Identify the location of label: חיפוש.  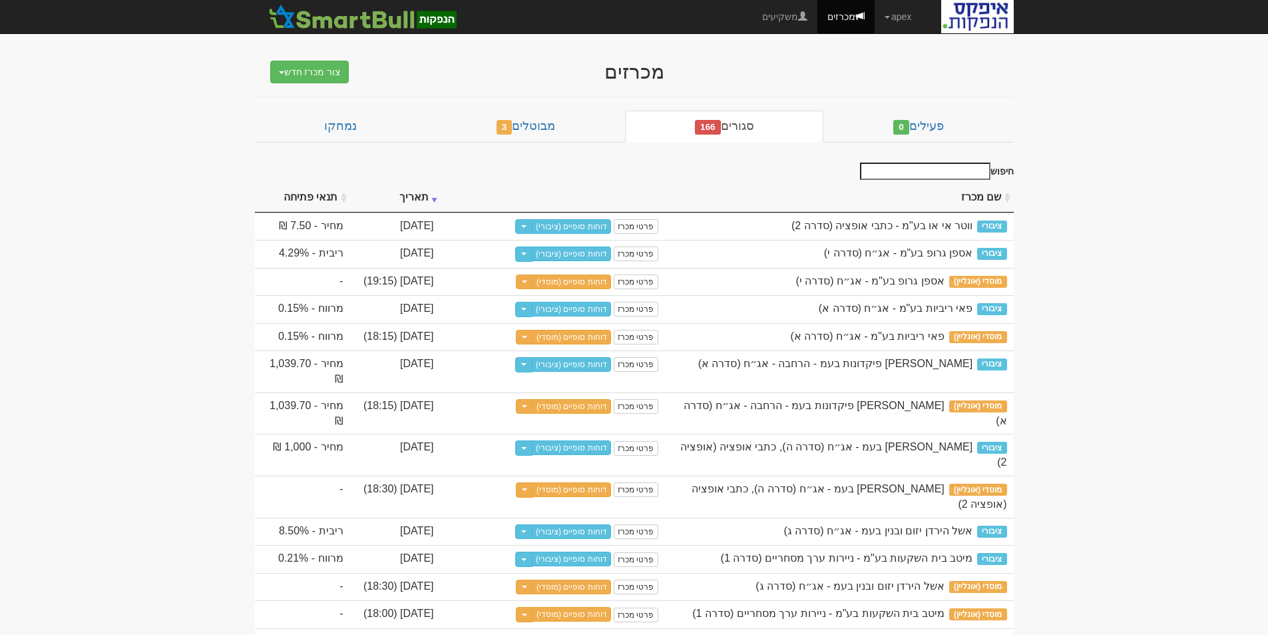
(935, 171).